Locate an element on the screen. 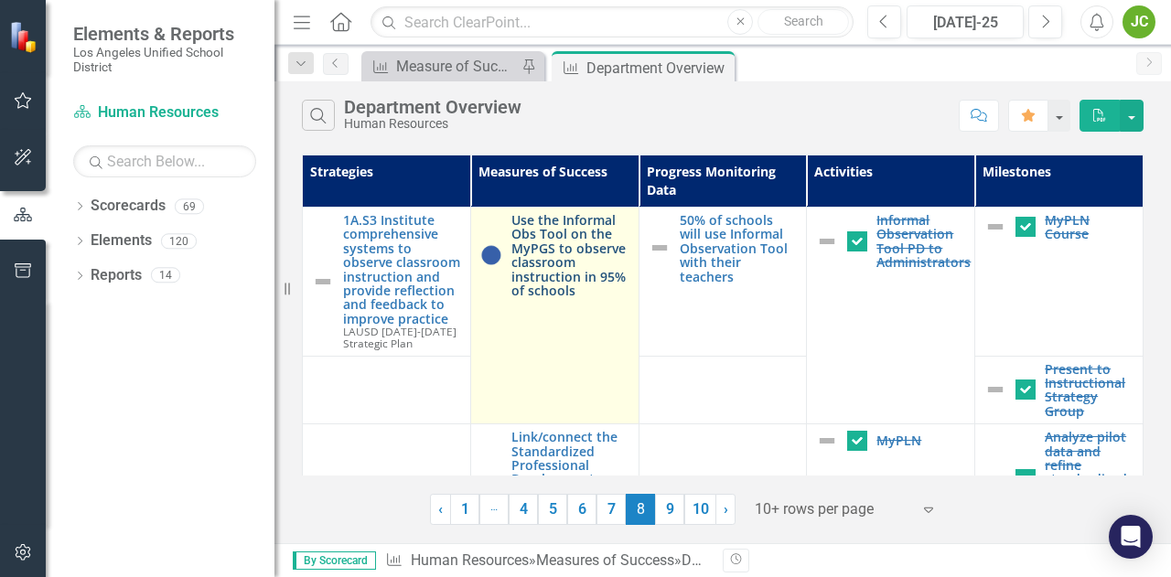  a: Use the Informal Obs Tool on the MyPGS to observe classroom instruction in 95% of schools is located at coordinates (570, 255).